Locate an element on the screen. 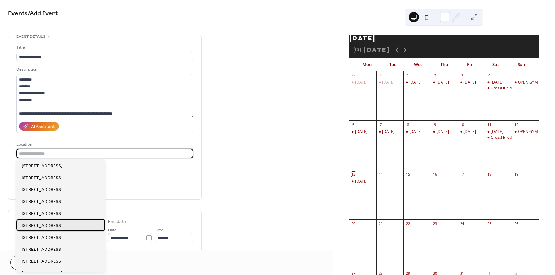  div: 10 is located at coordinates (462, 124).